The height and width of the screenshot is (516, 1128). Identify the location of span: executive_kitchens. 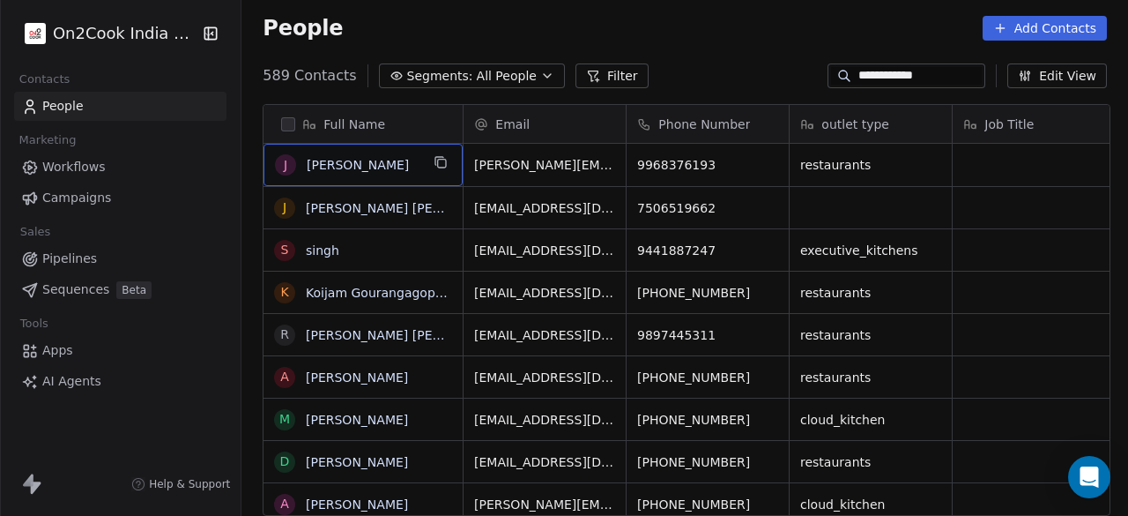
(871, 250).